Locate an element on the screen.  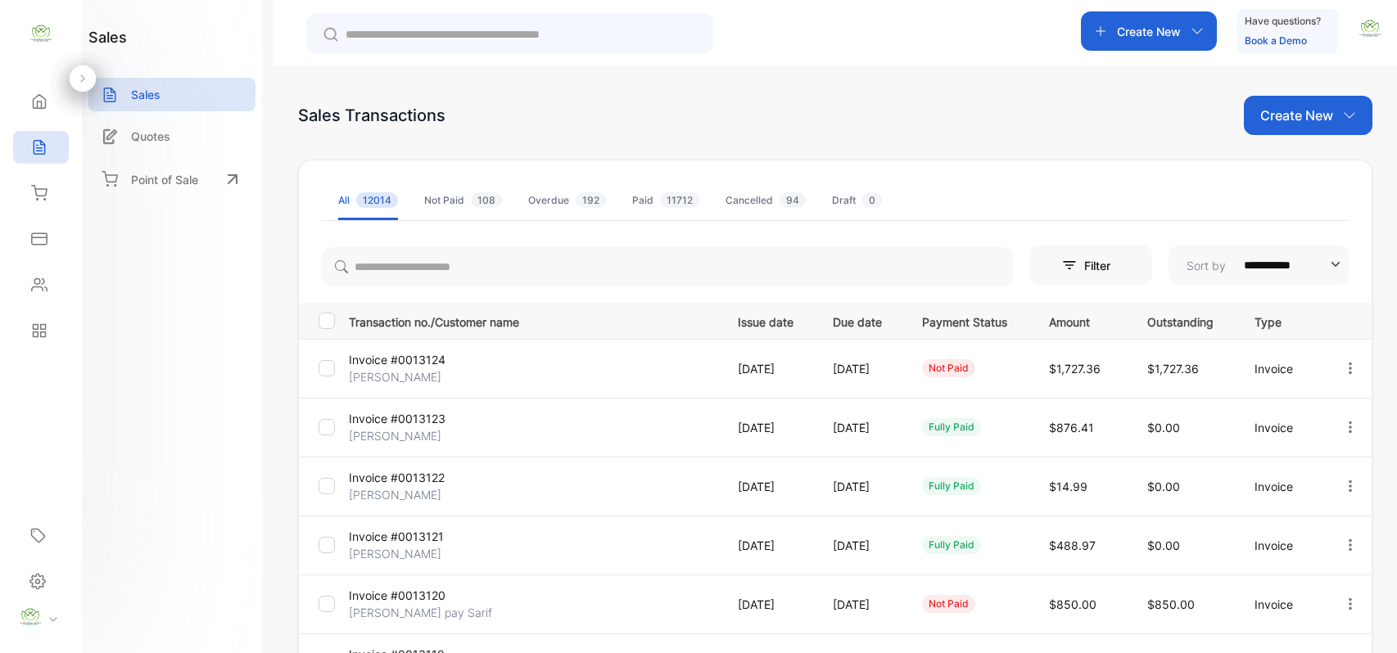
p: Quotes is located at coordinates (151, 136).